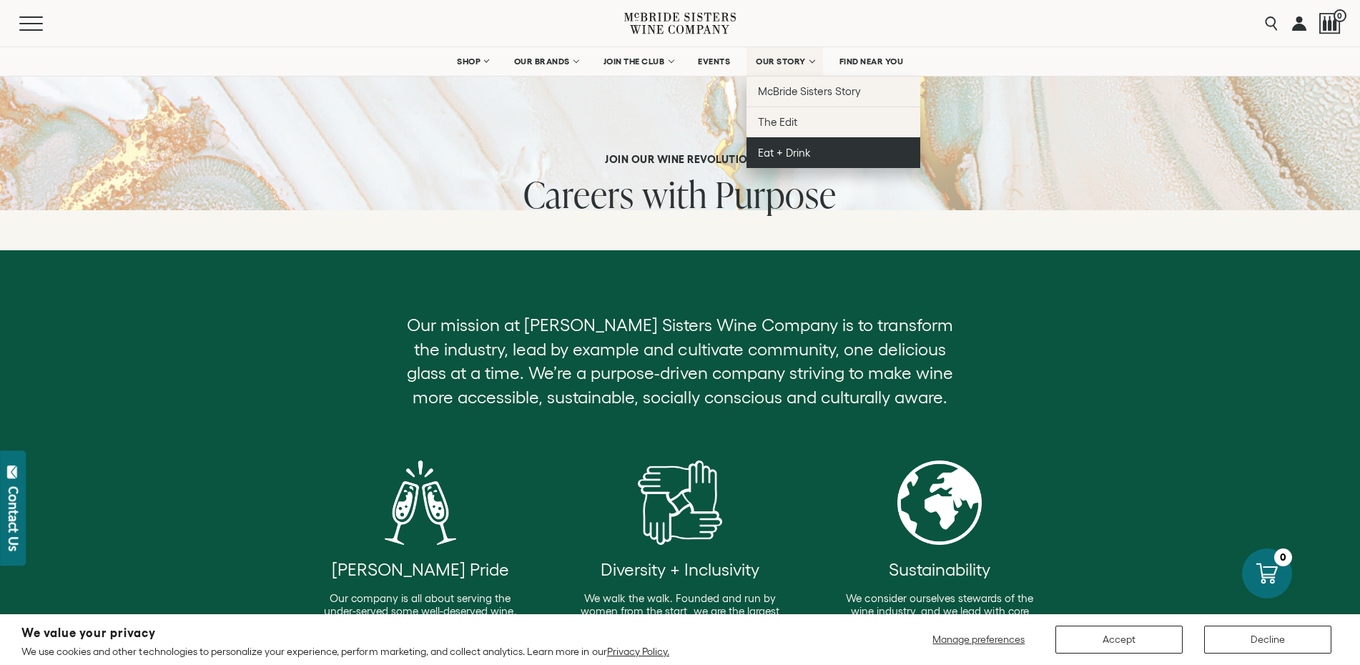  Describe the element at coordinates (784, 61) in the screenshot. I see `a: OUR STORY` at that location.